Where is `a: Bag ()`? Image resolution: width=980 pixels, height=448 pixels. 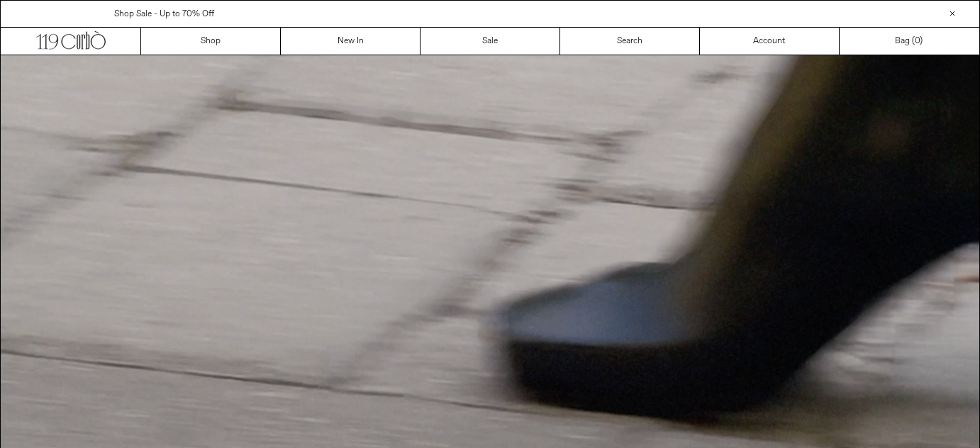
a: Bag () is located at coordinates (909, 41).